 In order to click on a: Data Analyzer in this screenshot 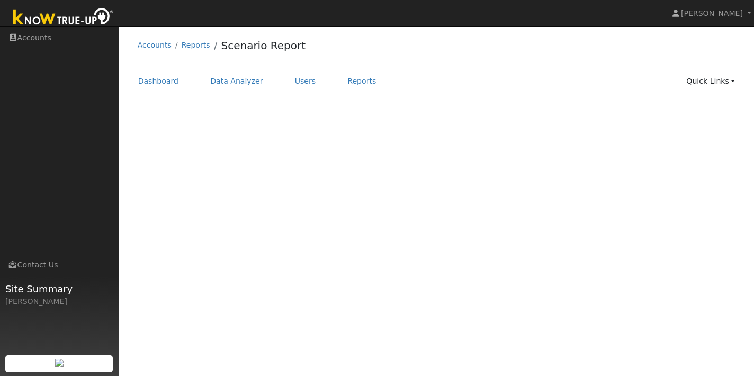, I will do `click(237, 81)`.